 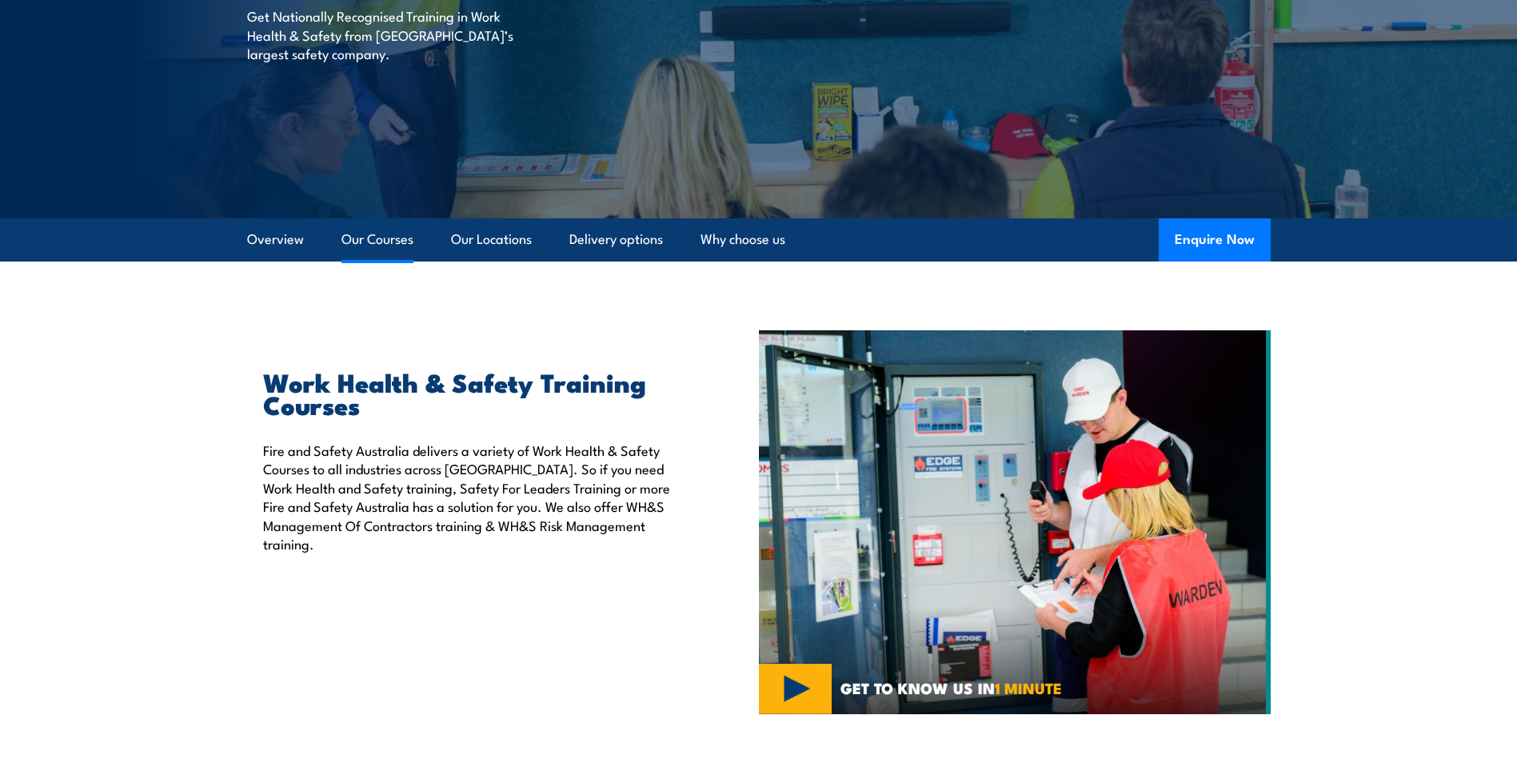 I want to click on button: Enquire Now, so click(x=1215, y=240).